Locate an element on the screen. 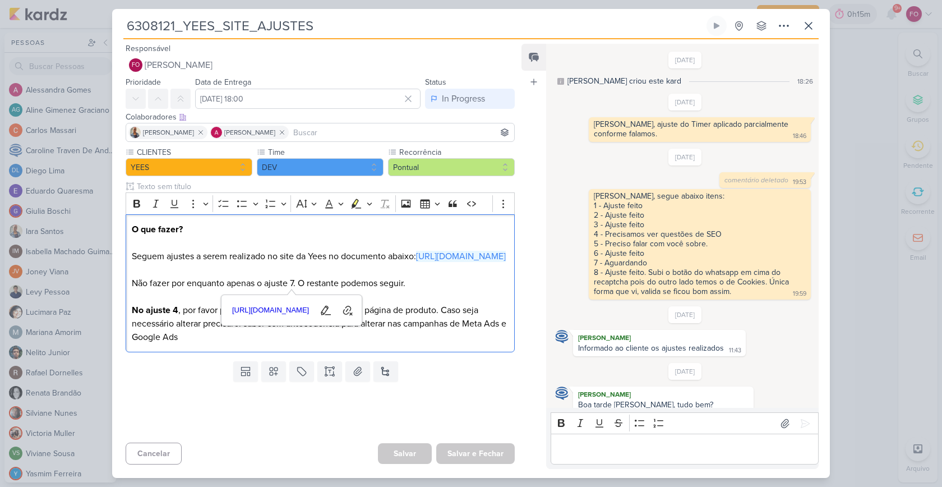 The height and width of the screenshot is (487, 942). p: FO is located at coordinates (136, 65).